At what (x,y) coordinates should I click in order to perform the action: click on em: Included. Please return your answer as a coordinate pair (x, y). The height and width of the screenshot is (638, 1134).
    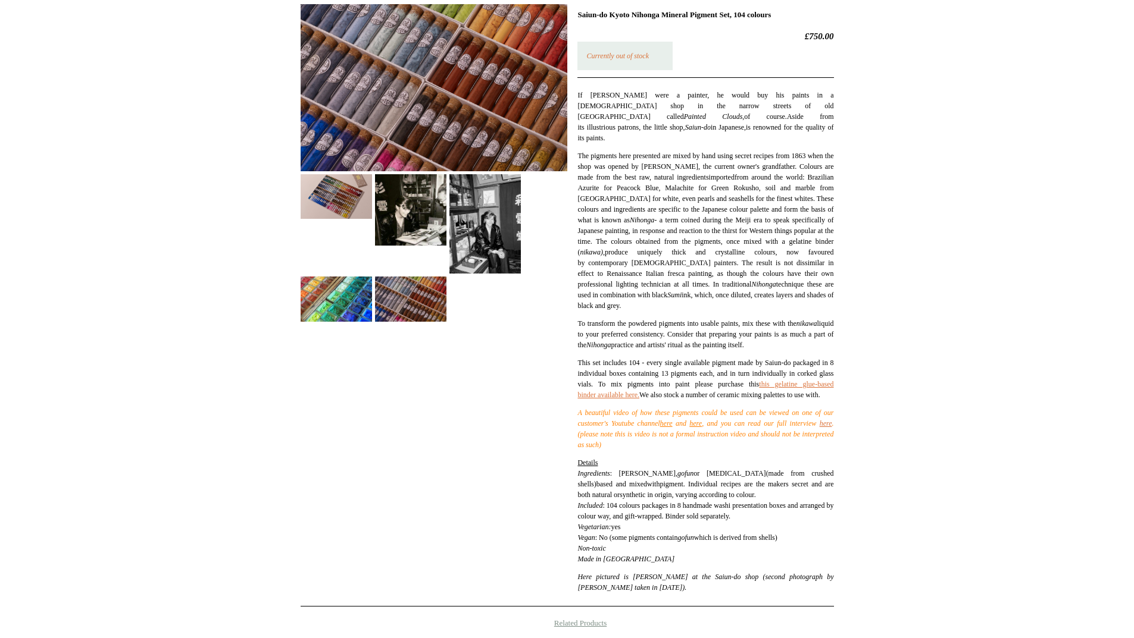
    Looking at the image, I should click on (590, 506).